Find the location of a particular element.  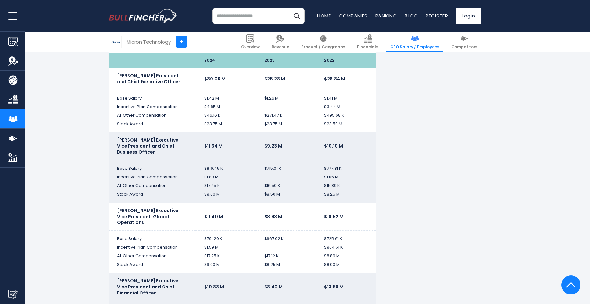

span: Overview is located at coordinates (250, 47).